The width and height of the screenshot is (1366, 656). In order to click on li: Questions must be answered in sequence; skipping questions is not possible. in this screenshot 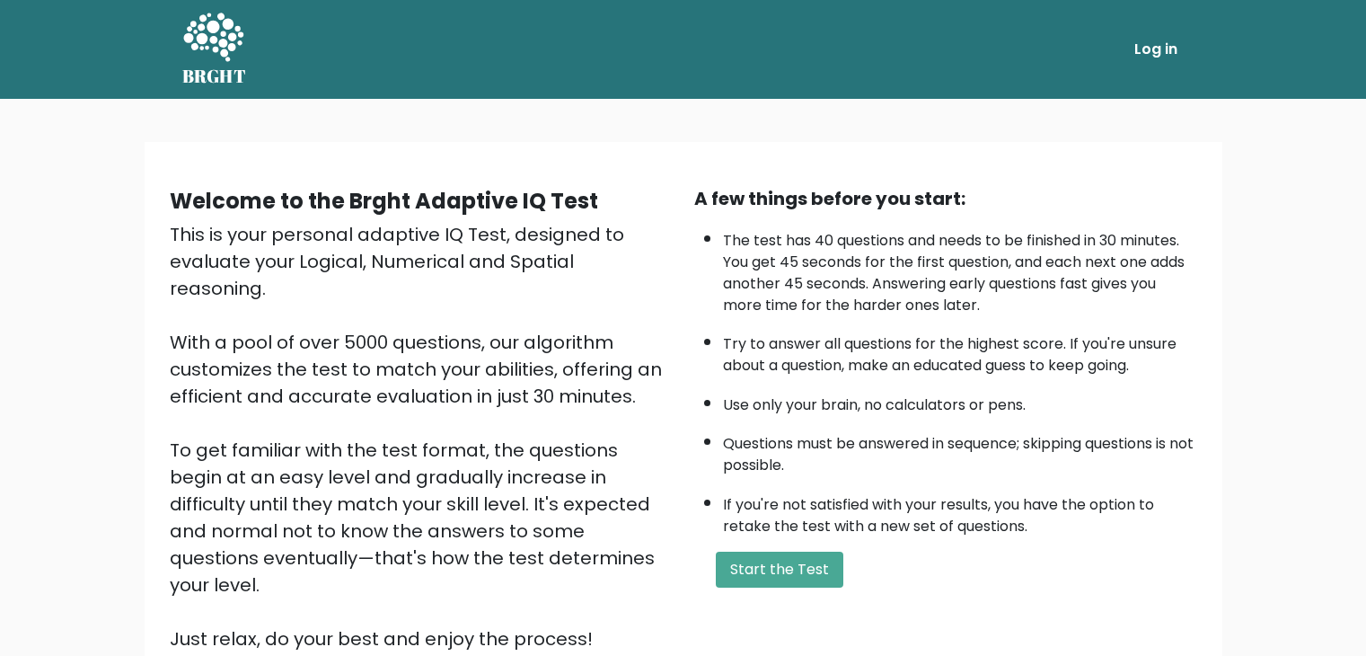, I will do `click(960, 450)`.